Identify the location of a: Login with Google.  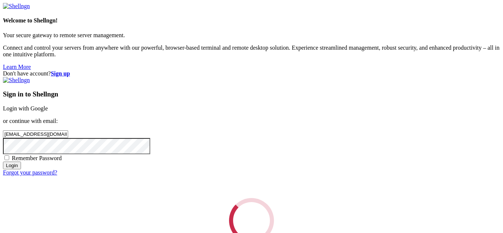
(25, 108).